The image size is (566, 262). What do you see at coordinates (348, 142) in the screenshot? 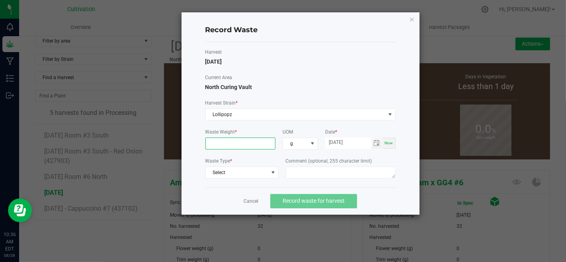
I see `input: Date` at bounding box center [348, 142].